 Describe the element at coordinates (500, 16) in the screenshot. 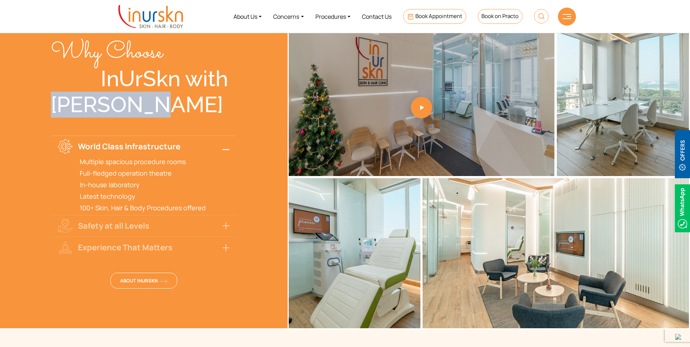

I see `a: Book on Practo` at that location.